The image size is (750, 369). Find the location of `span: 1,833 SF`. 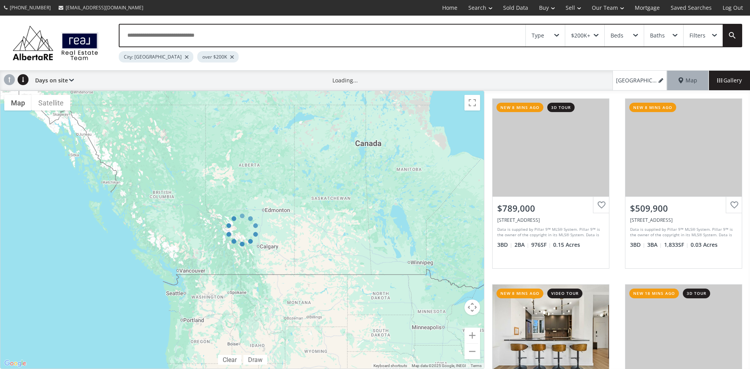

span: 1,833 SF is located at coordinates (676, 245).